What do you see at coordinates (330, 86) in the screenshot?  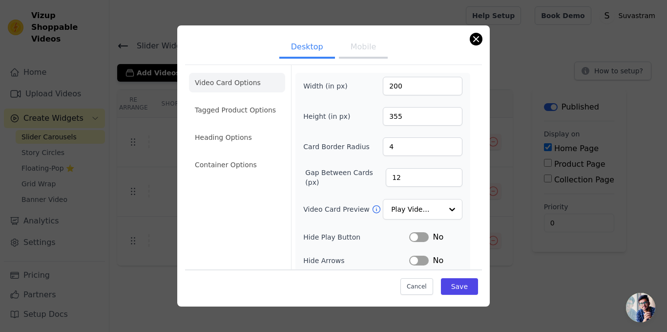 I see `label: Width (in px)` at bounding box center [330, 86].